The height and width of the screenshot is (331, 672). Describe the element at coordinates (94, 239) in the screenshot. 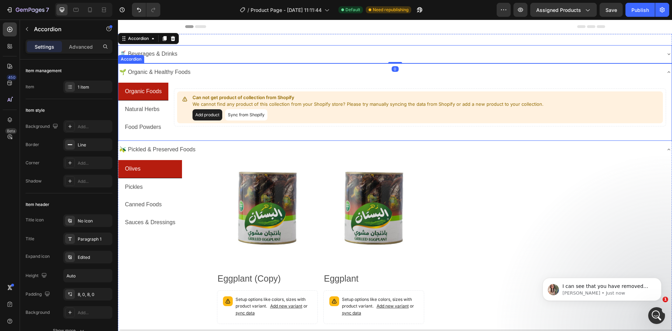

I see `div: Paragraph 1` at that location.